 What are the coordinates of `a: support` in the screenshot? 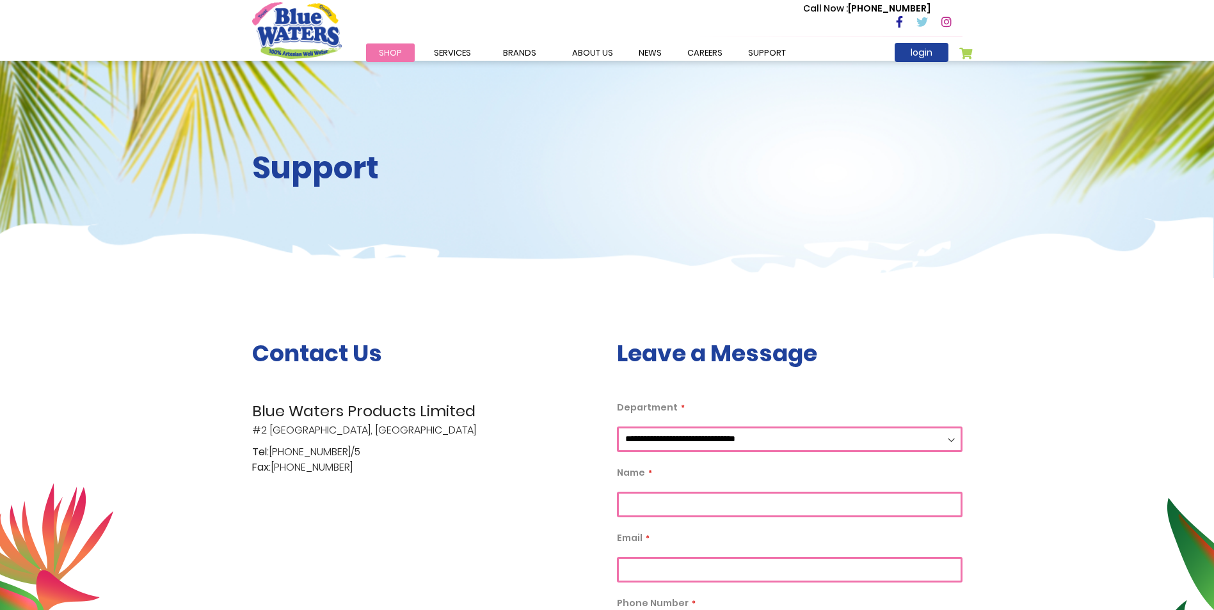 It's located at (767, 52).